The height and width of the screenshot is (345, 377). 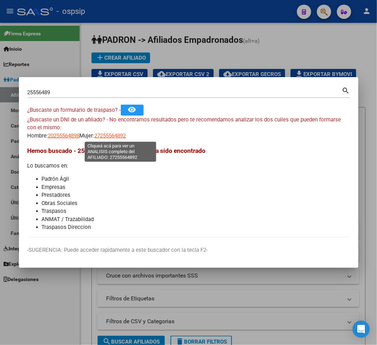 I want to click on div: Lo buscamos en:, so click(x=188, y=188).